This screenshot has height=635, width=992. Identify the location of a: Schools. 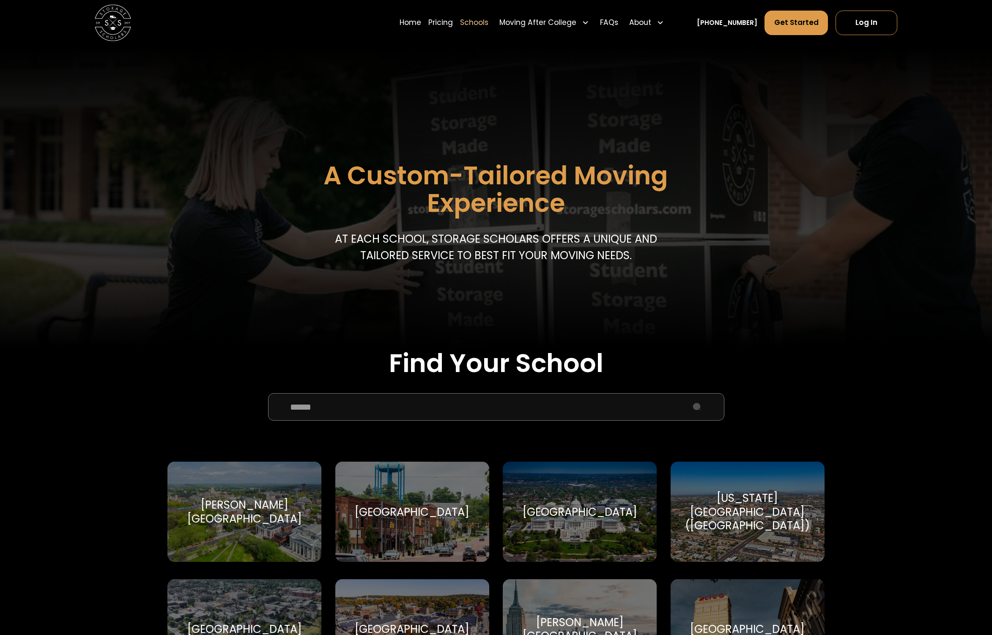
(474, 23).